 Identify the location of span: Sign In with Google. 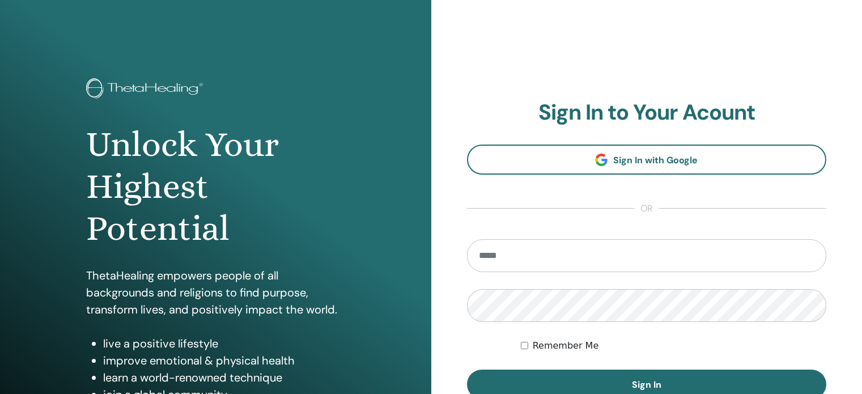
(655, 160).